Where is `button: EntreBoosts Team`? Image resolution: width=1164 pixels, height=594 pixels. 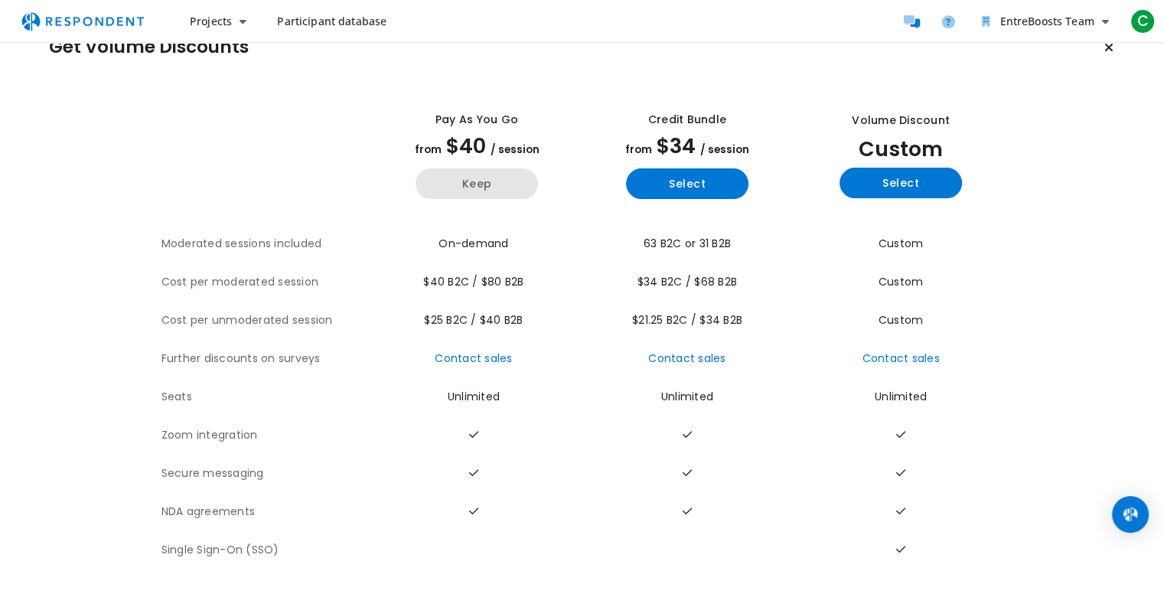 button: EntreBoosts Team is located at coordinates (1046, 21).